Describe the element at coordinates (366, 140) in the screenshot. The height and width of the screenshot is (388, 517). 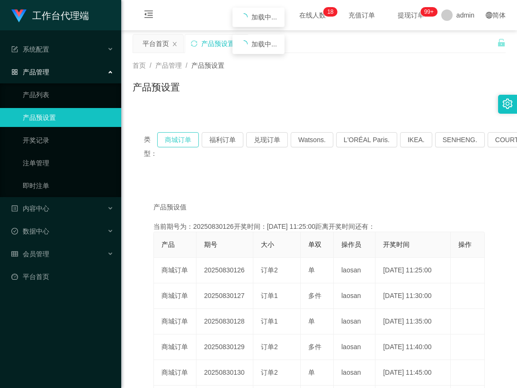
I see `button: L'ORÉAL Paris.` at that location.